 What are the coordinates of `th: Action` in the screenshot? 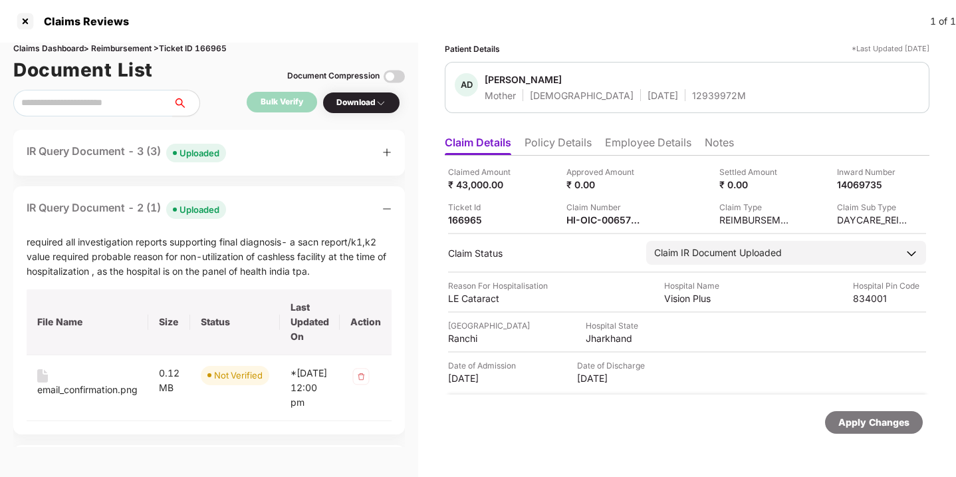 It's located at (366, 322).